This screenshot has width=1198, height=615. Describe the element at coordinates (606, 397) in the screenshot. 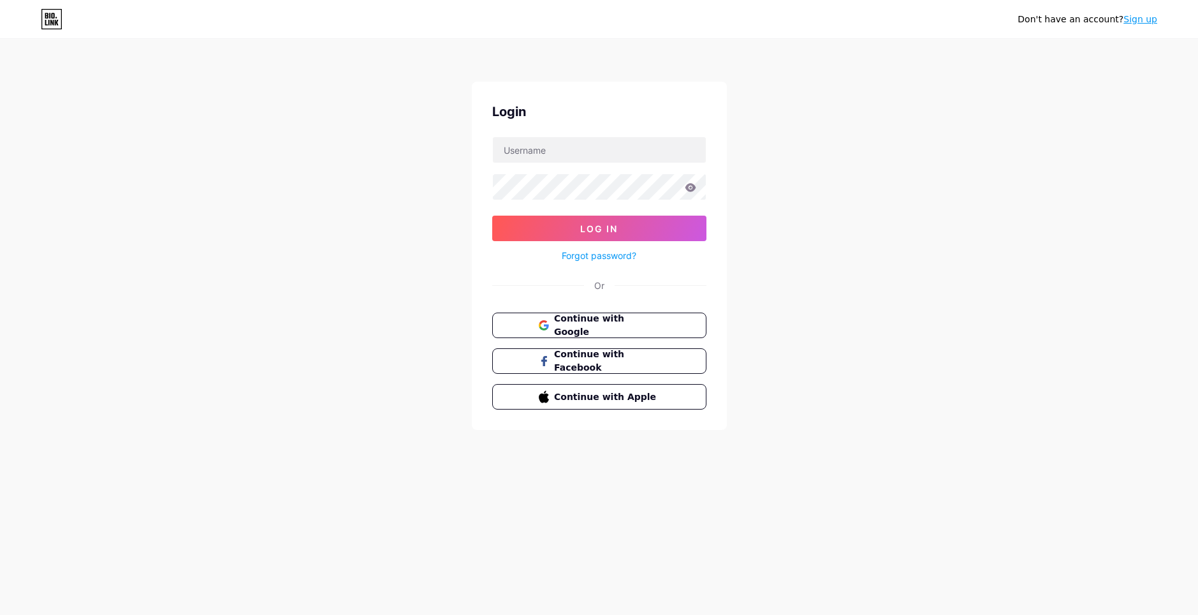

I see `span: Continue with Apple` at that location.